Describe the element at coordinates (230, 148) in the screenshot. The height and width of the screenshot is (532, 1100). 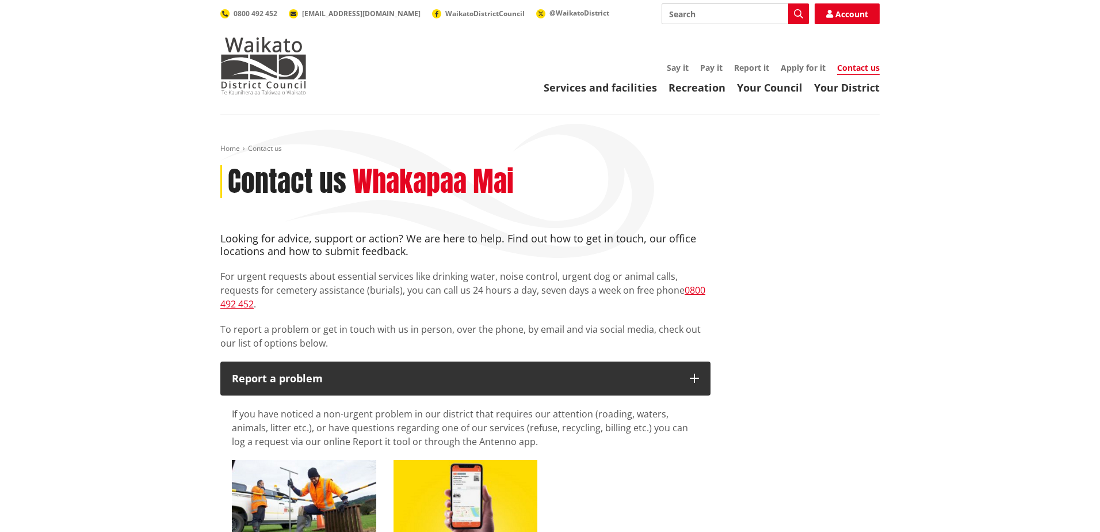
I see `a: Home` at that location.